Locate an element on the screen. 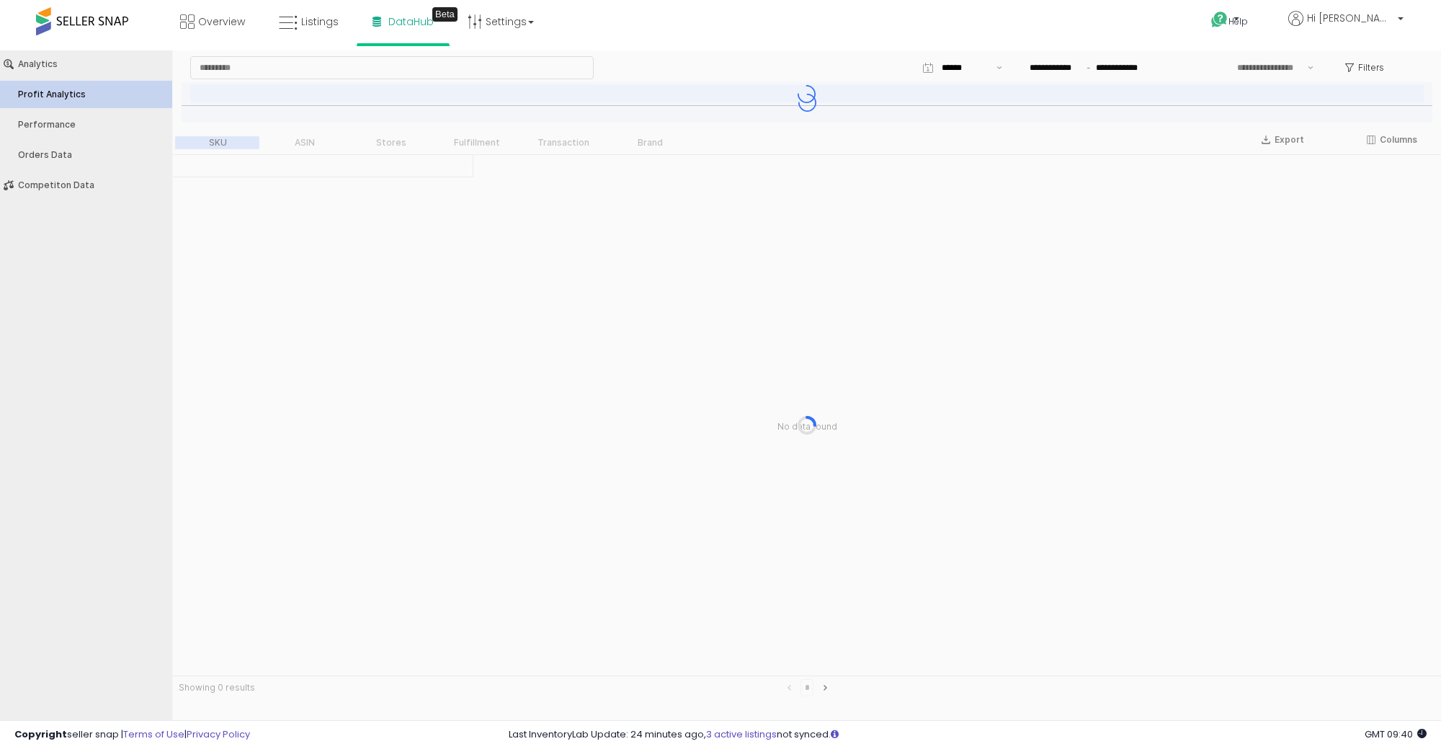  div: Profit Analytics is located at coordinates (93, 44).